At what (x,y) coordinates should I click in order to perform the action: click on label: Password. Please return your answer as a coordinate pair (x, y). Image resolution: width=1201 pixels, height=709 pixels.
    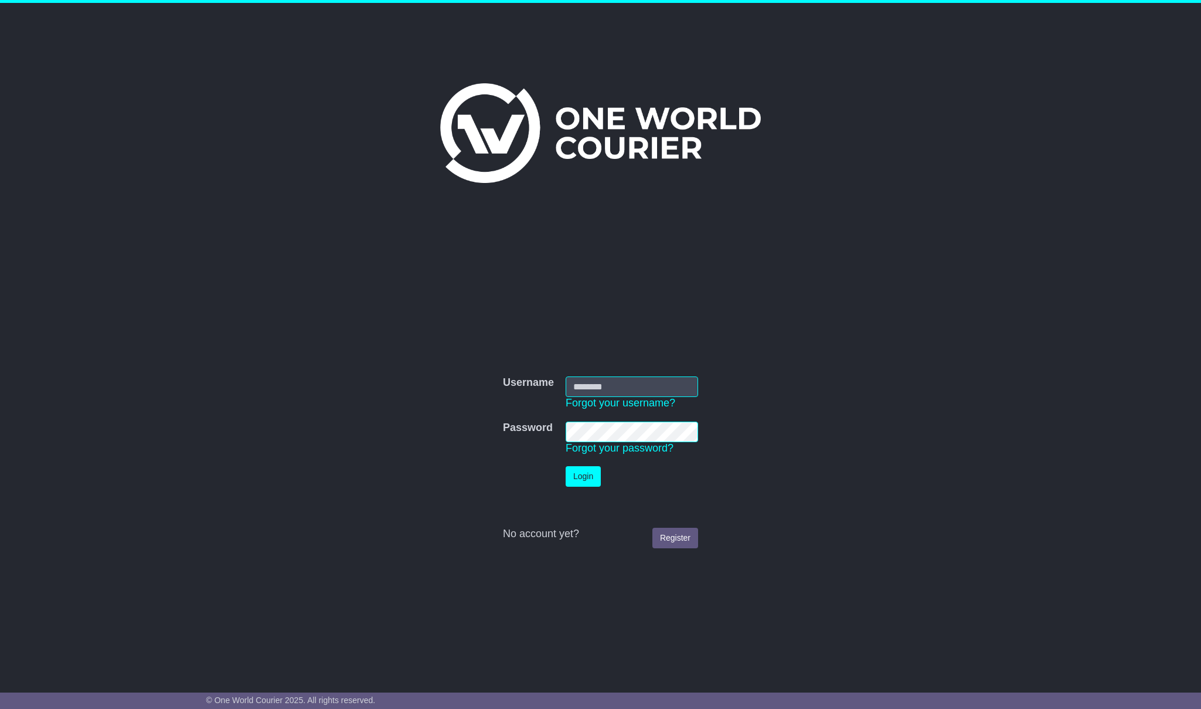
    Looking at the image, I should click on (528, 428).